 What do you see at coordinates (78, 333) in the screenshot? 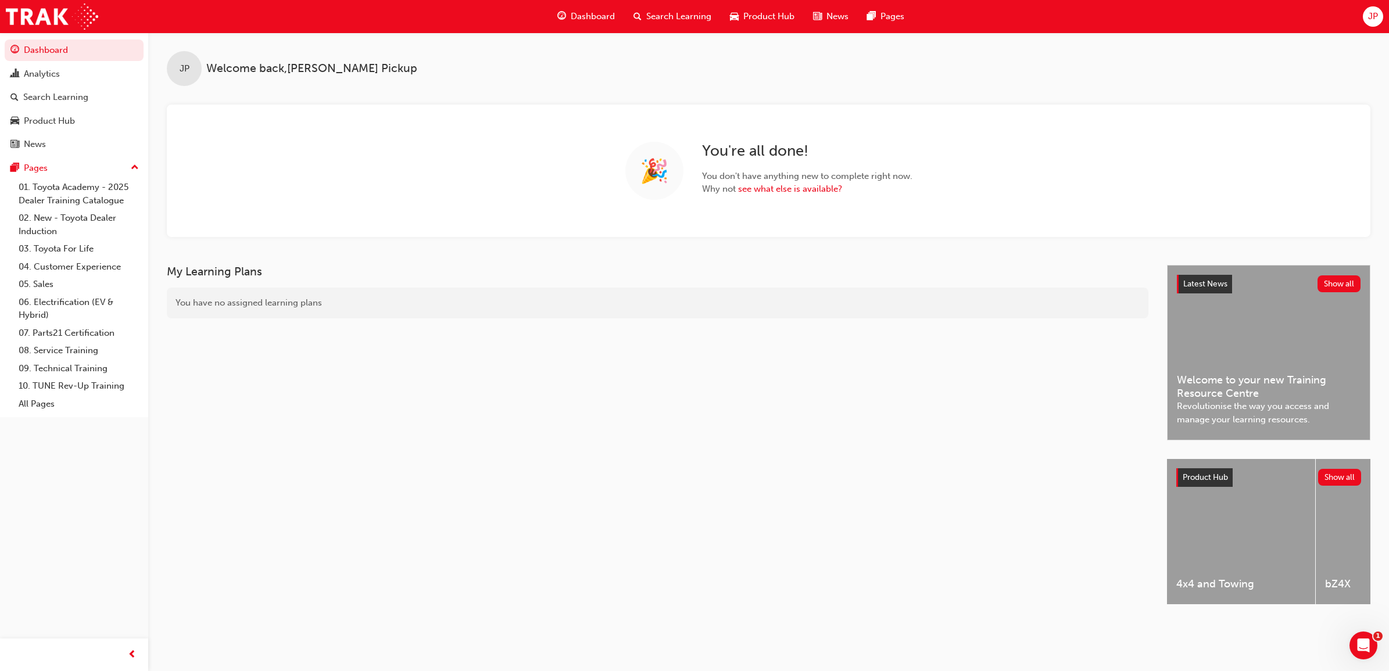
I see `a: 07. Parts21 Certification` at bounding box center [78, 333].